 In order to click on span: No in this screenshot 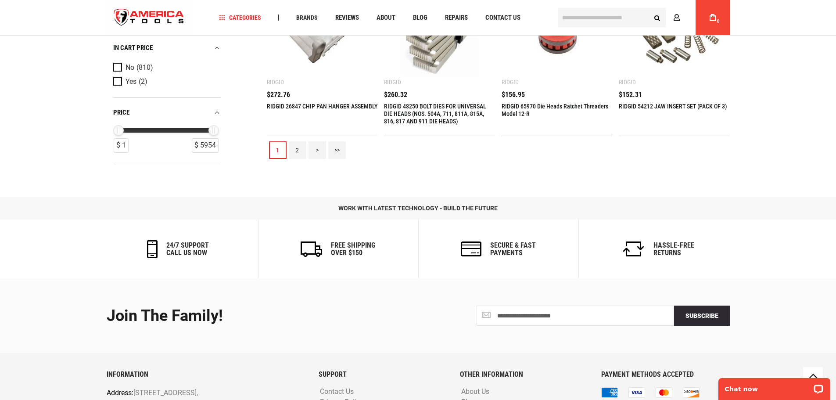, I will do `click(130, 68)`.